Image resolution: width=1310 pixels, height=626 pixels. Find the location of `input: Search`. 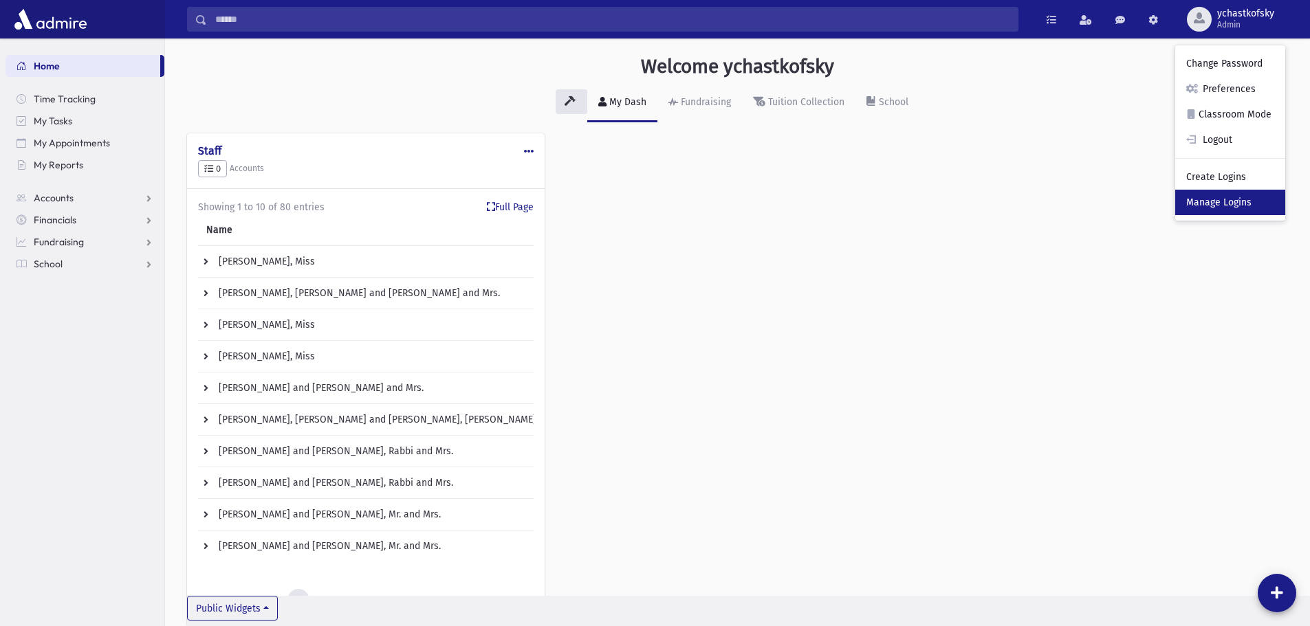

input: Search is located at coordinates (612, 19).